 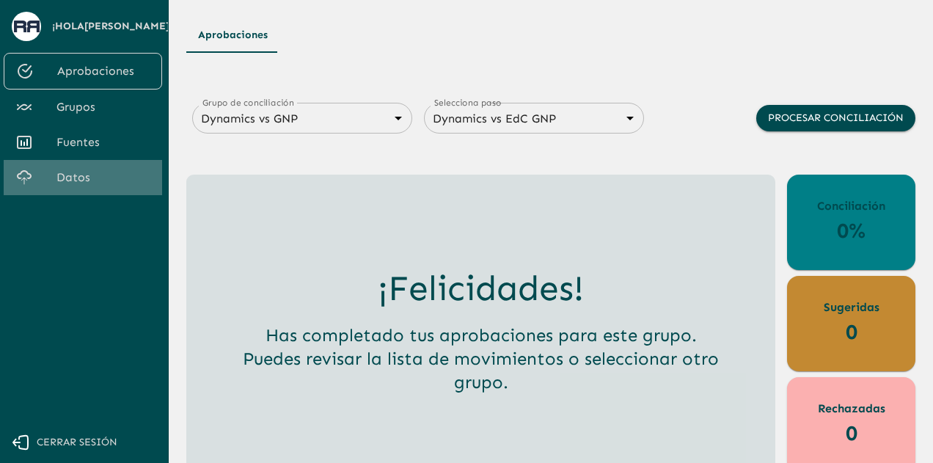 What do you see at coordinates (83, 142) in the screenshot?
I see `a: Fuentes` at bounding box center [83, 142].